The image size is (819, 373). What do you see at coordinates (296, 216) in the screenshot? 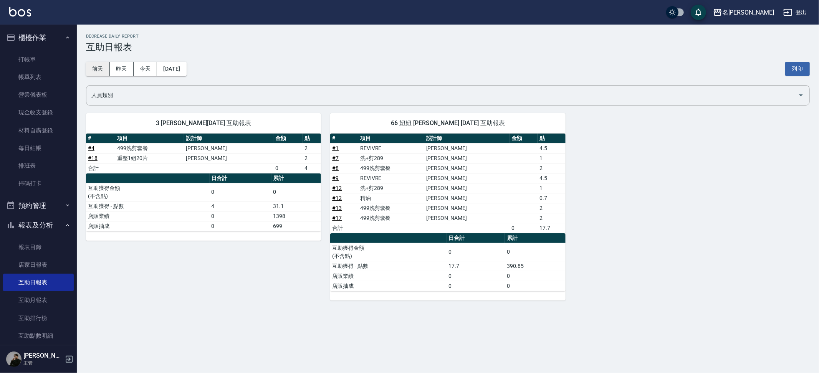
I see `td: 1398` at bounding box center [296, 216].